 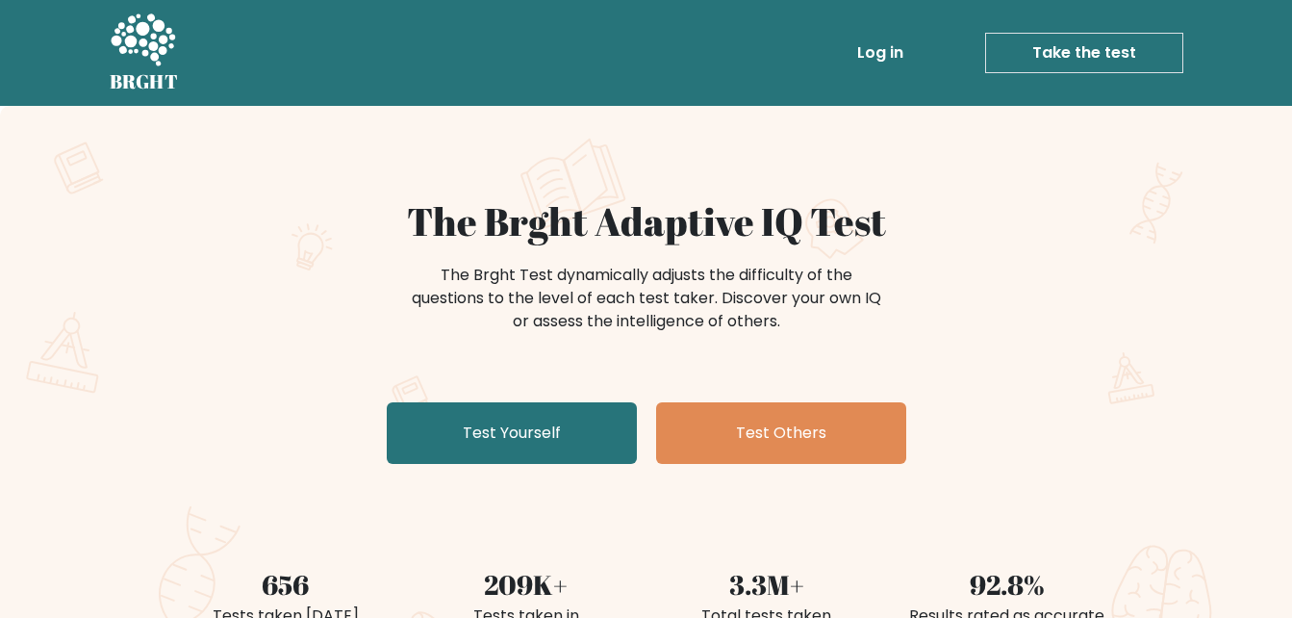 I want to click on div: 92.8%, so click(x=1007, y=584).